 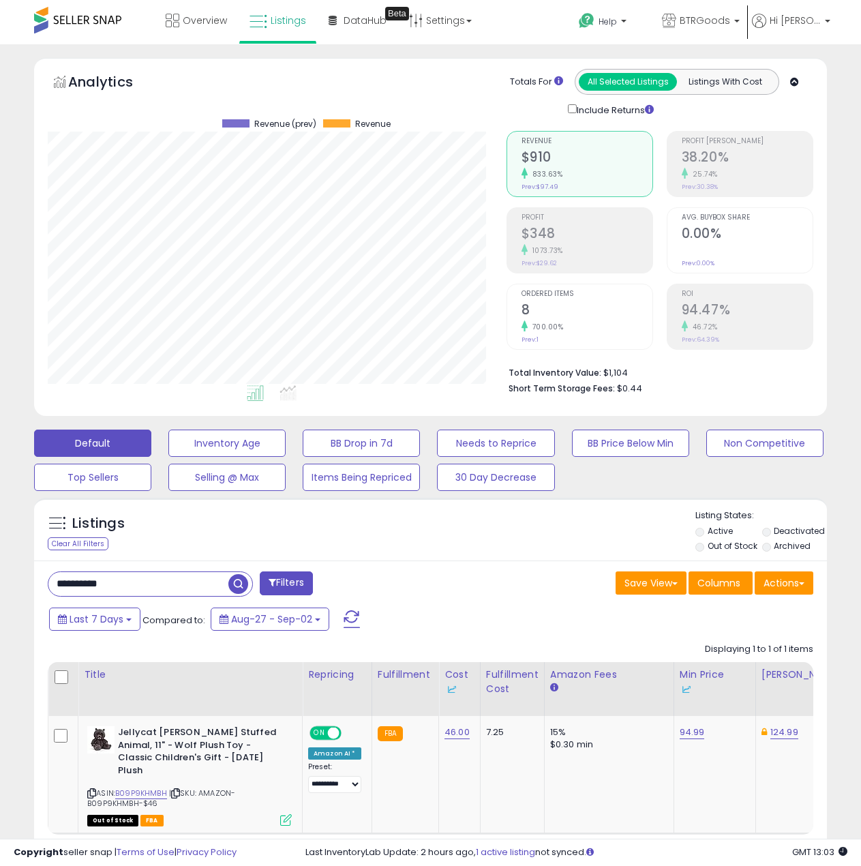 I want to click on h5: Analytics, so click(x=114, y=83).